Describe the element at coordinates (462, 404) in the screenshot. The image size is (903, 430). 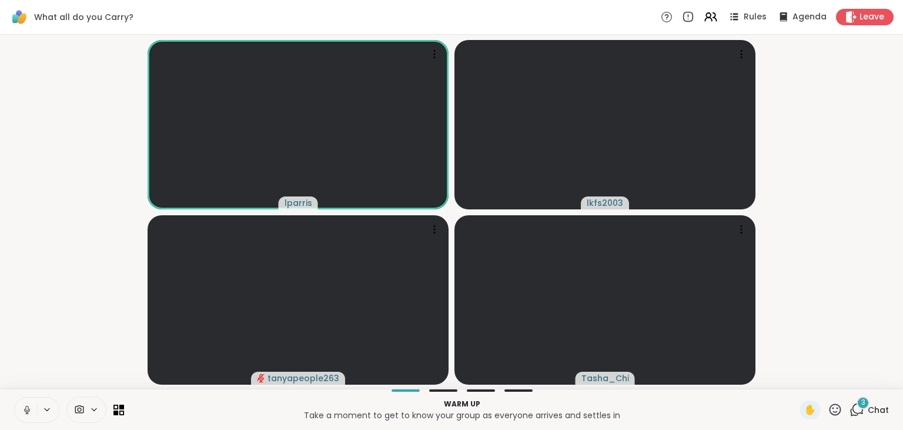
I see `p: Warm up` at that location.